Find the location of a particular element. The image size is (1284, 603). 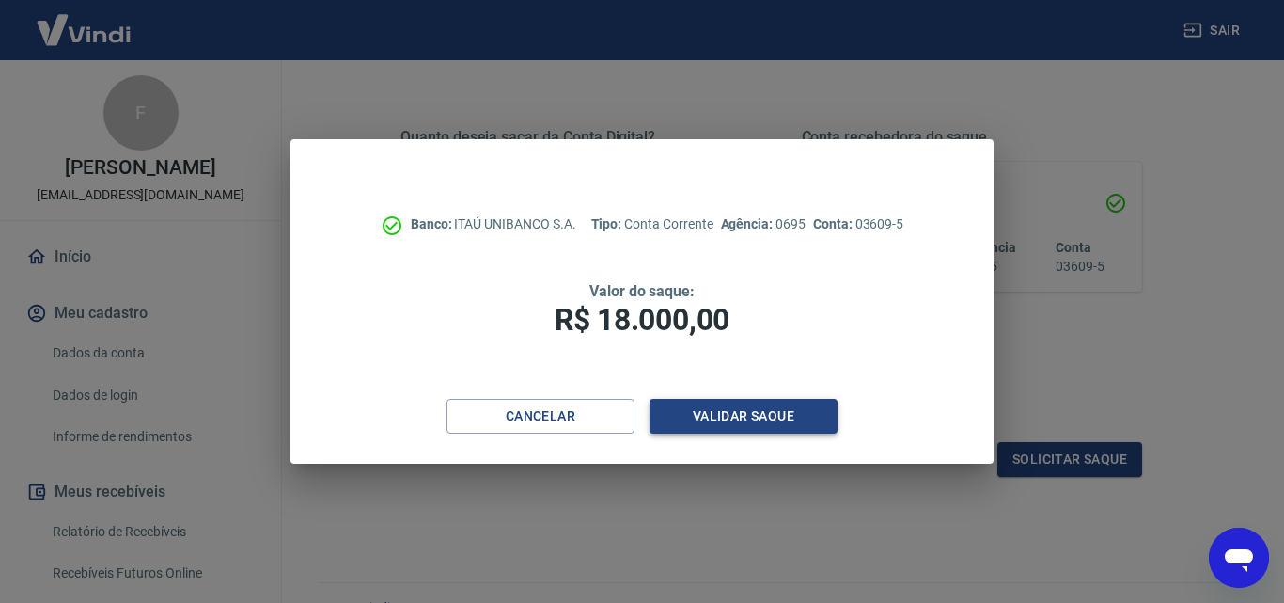

button: Cancelar is located at coordinates (541, 416).